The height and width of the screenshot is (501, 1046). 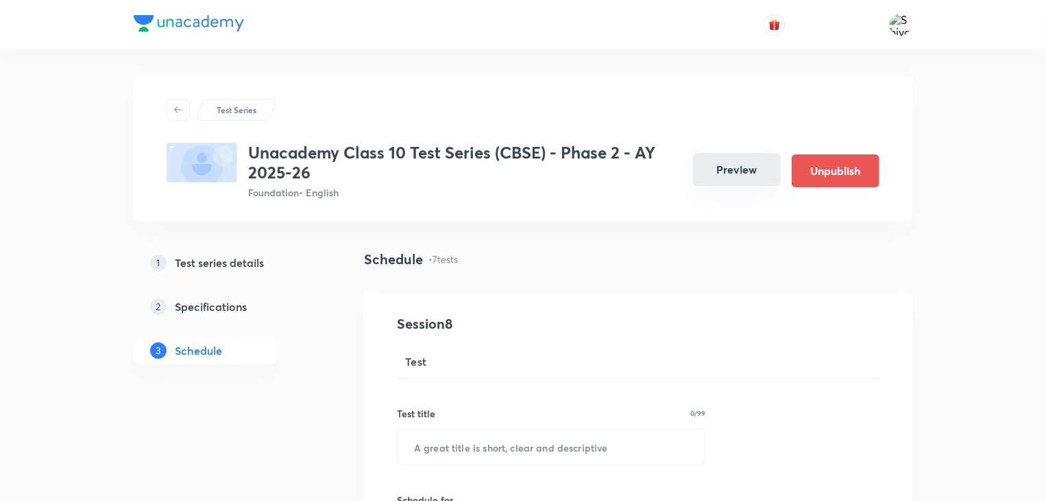 I want to click on img: Shivam Drolia, so click(x=901, y=25).